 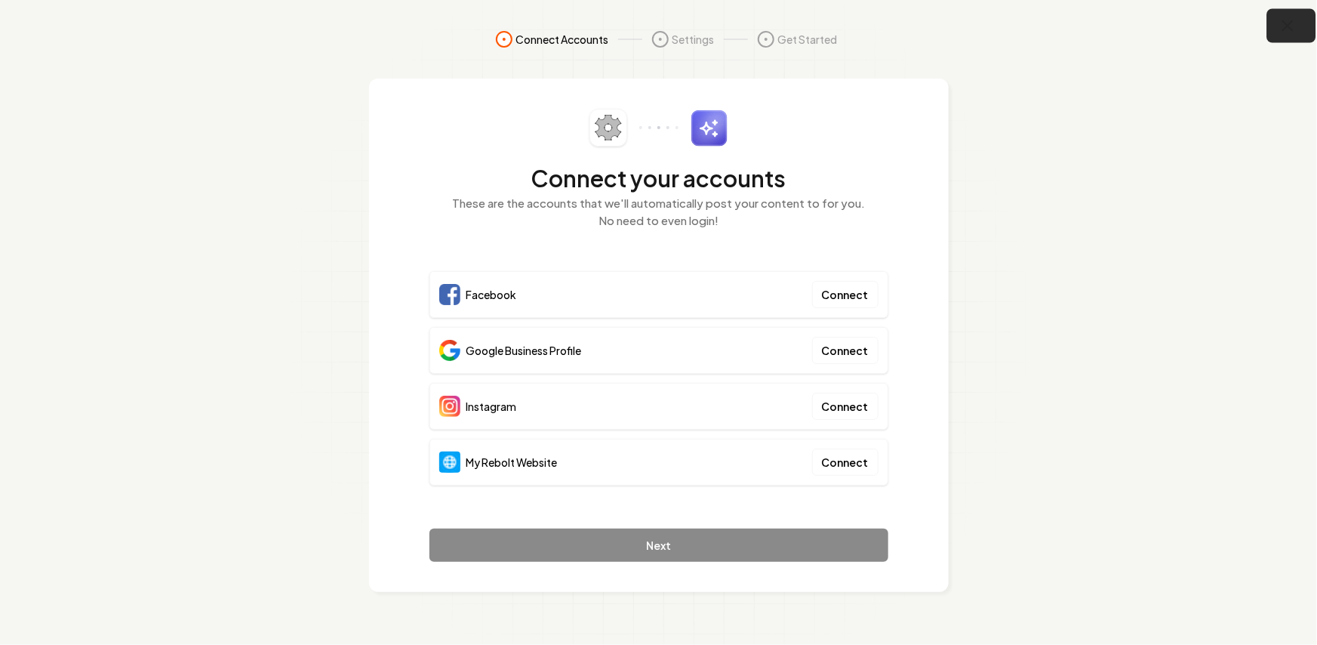 What do you see at coordinates (450, 350) in the screenshot?
I see `img: Google` at bounding box center [450, 350].